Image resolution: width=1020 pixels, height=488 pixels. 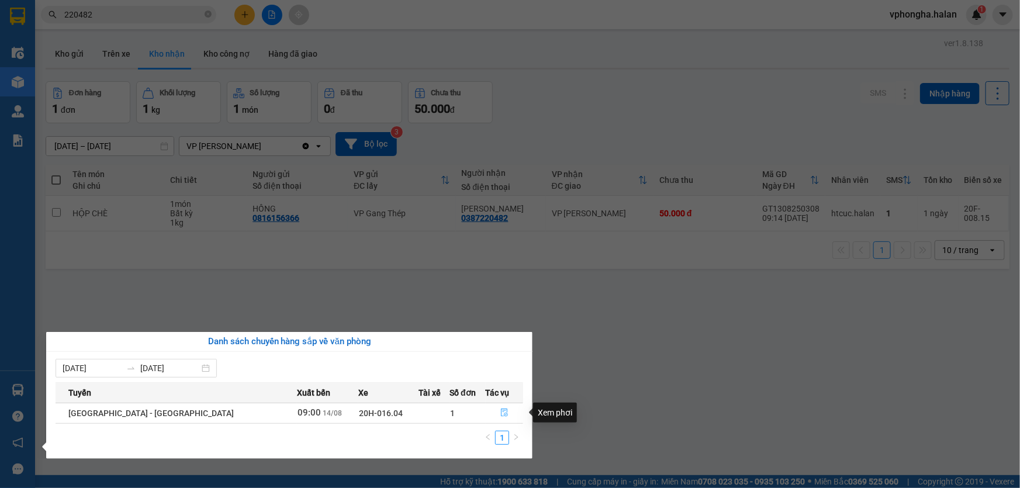 I want to click on div: Xem phơi, so click(x=555, y=413).